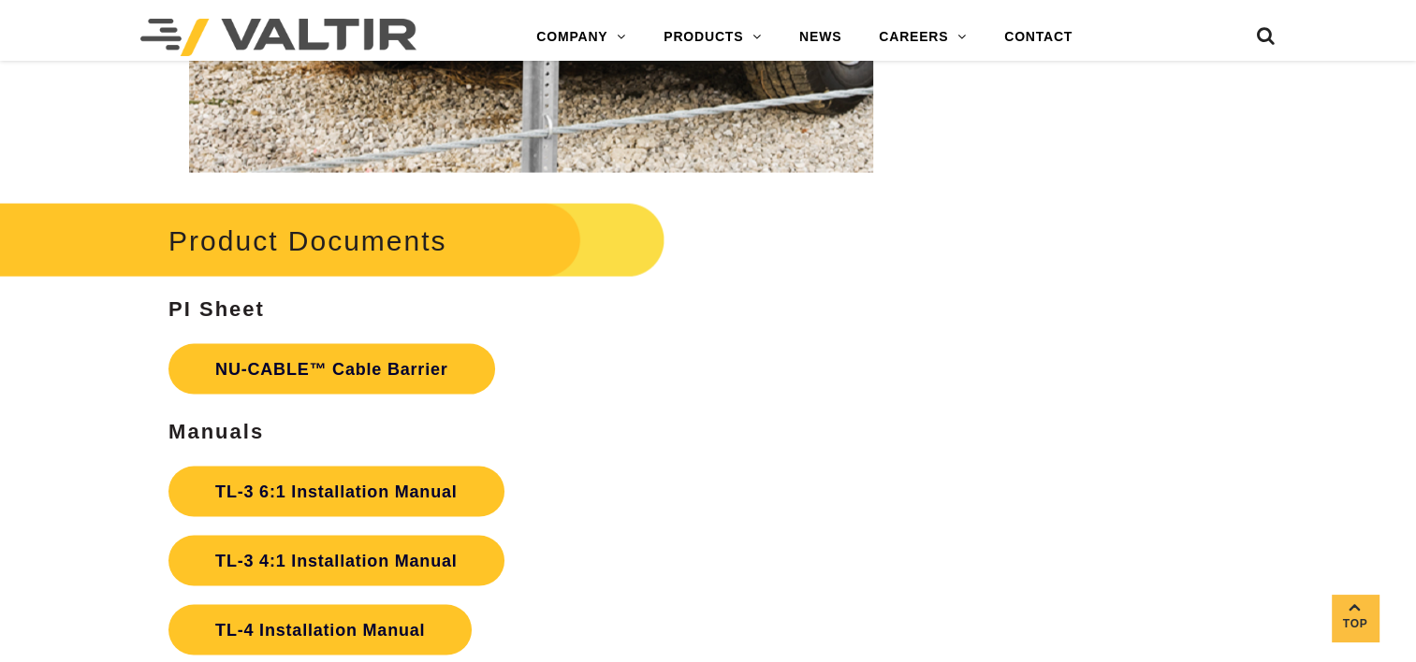 The image size is (1416, 662). I want to click on span: Top, so click(1355, 624).